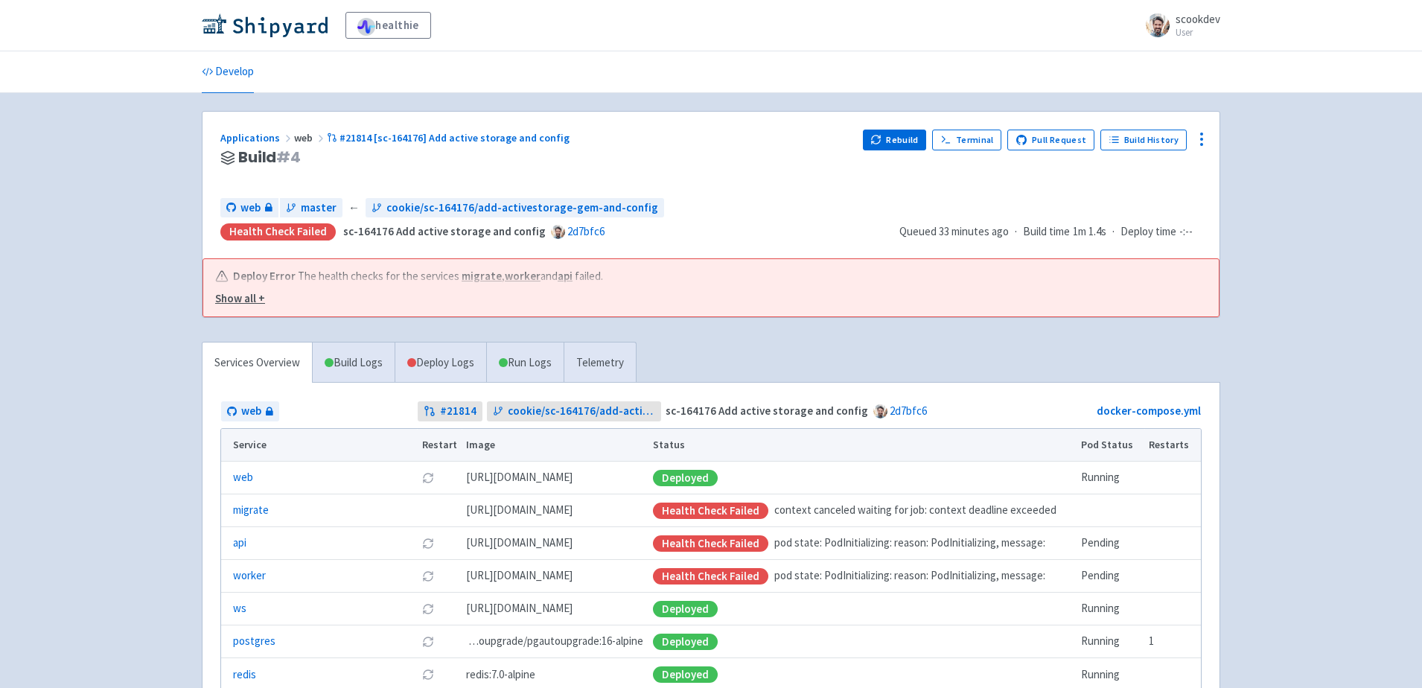 This screenshot has width=1422, height=688. Describe the element at coordinates (1149, 410) in the screenshot. I see `a: docker-compose.yml` at that location.